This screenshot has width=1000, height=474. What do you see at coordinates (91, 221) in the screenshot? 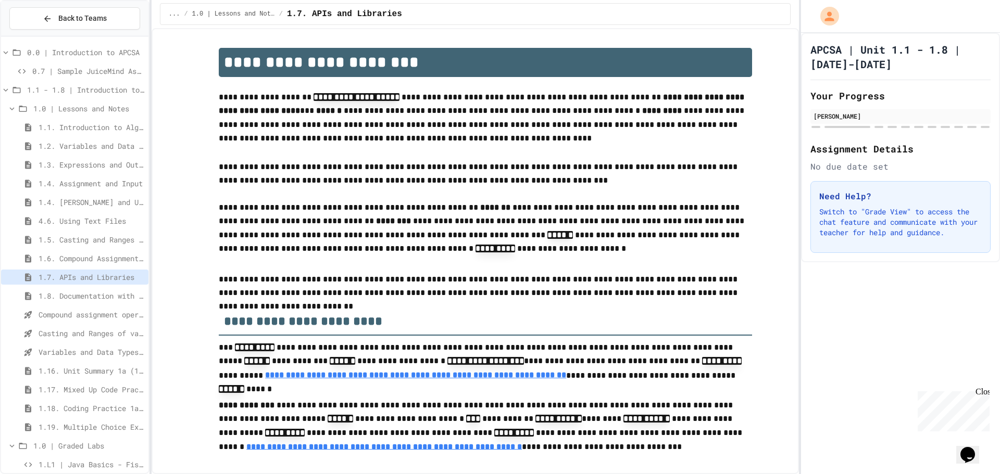
I see `span: 4.6. Using Text Files` at bounding box center [91, 221].